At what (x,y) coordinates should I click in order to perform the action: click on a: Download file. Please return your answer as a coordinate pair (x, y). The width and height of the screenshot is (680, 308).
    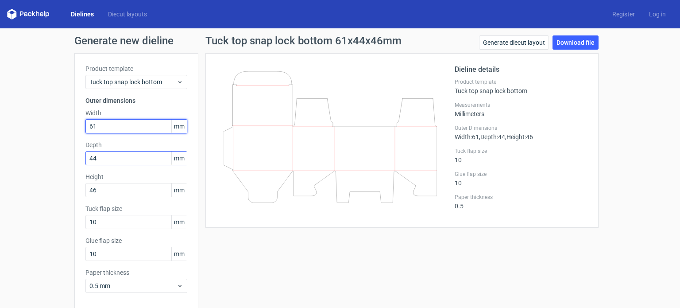
    Looking at the image, I should click on (575, 42).